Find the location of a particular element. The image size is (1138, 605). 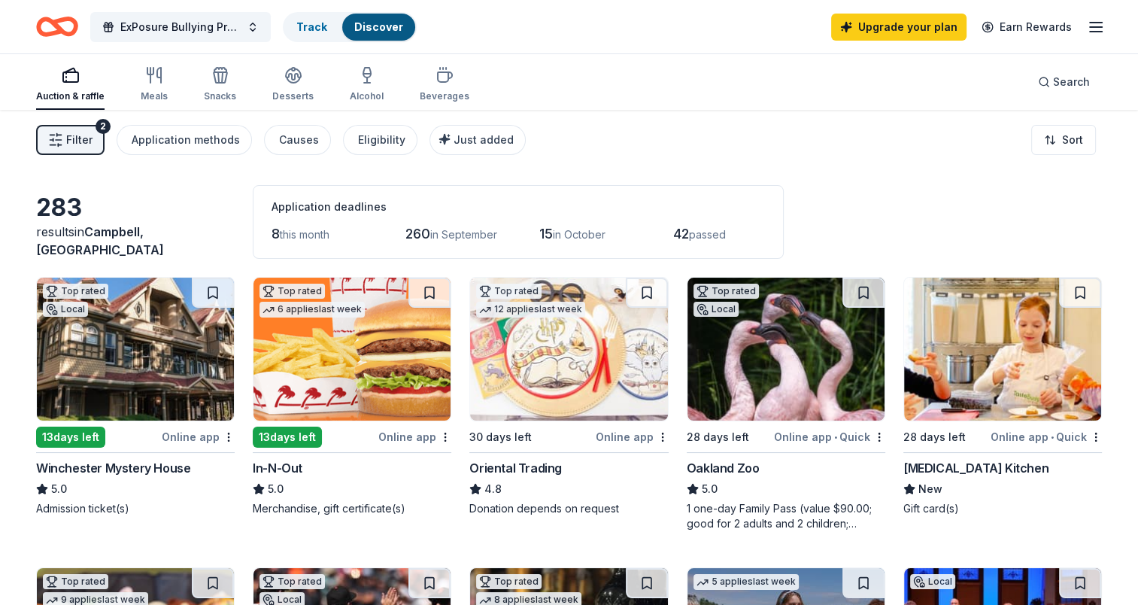

div: Admission ticket(s) is located at coordinates (135, 508).